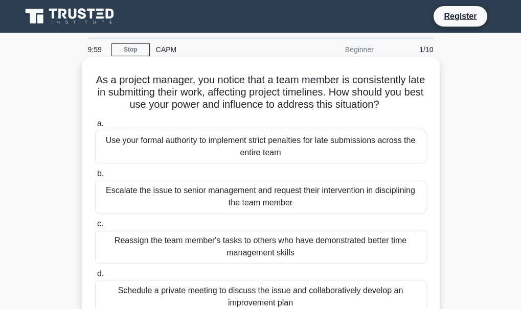 The height and width of the screenshot is (309, 521). What do you see at coordinates (261, 147) in the screenshot?
I see `div: Use your formal authority to implement strict penalties for late submissions across the entire team` at bounding box center [261, 147].